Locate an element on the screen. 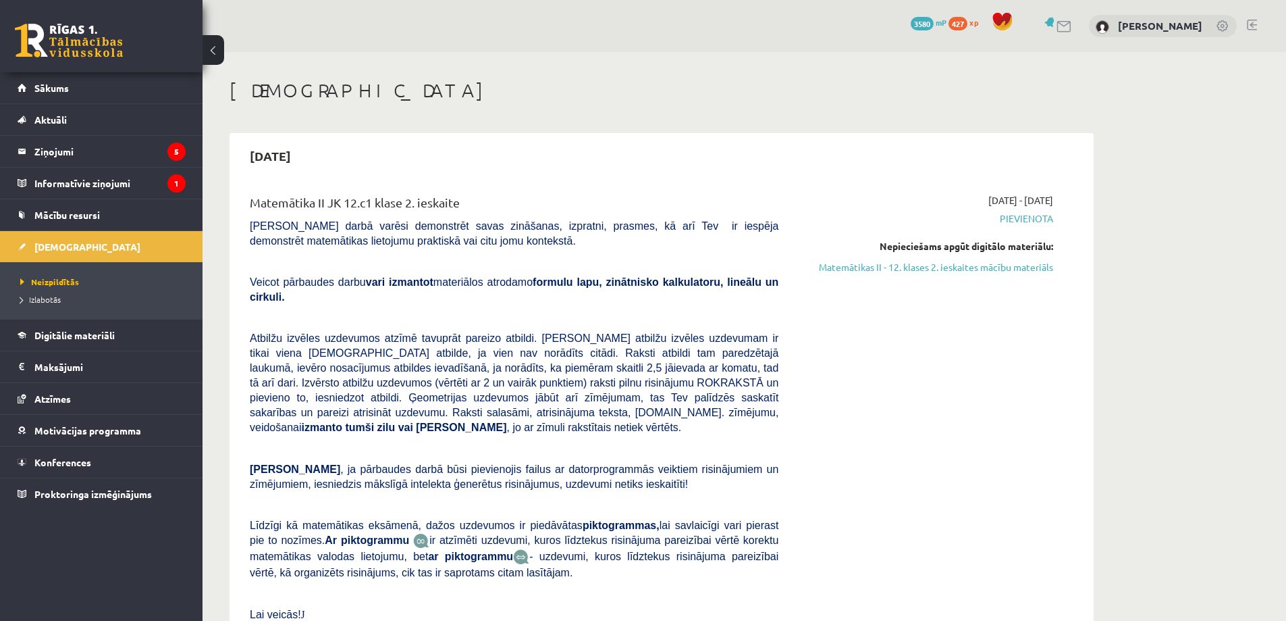 Image resolution: width=1286 pixels, height=621 pixels. i: 1 is located at coordinates (176, 183).